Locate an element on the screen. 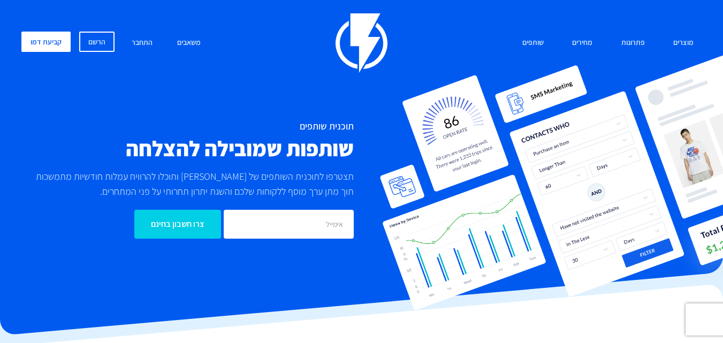 This screenshot has height=343, width=723. a: מוצרים is located at coordinates (683, 43).